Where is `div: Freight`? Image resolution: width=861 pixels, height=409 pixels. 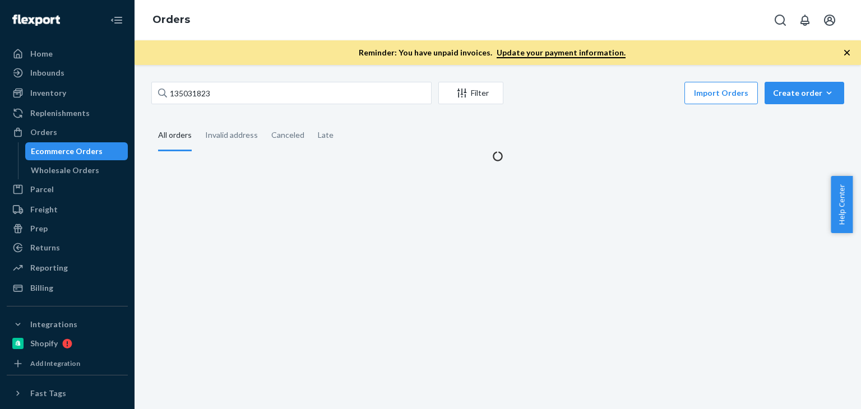
div: Freight is located at coordinates (44, 210).